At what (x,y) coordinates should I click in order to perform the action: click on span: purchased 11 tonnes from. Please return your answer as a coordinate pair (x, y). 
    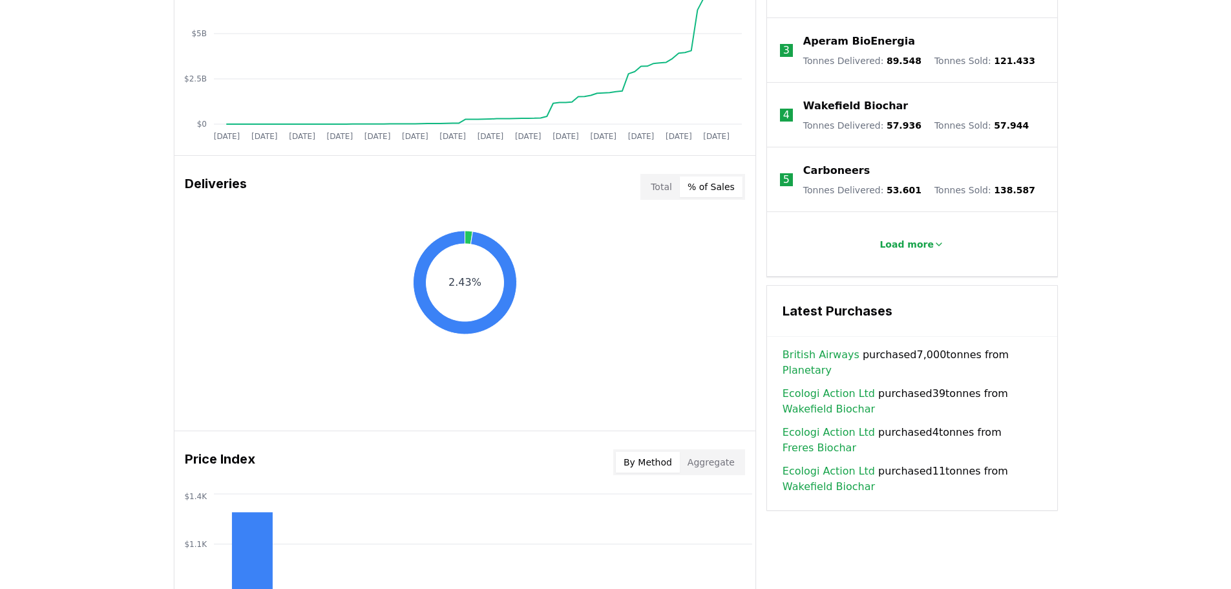
    Looking at the image, I should click on (912, 479).